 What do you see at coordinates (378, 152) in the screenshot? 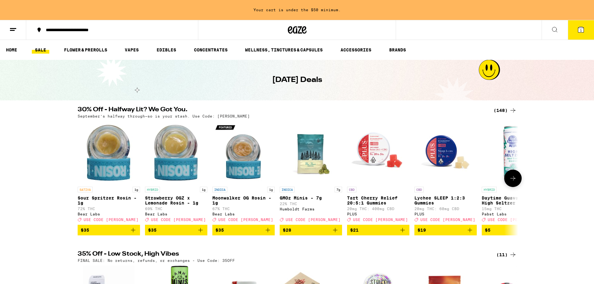
I see `img: PLUS - Tart Cherry Relief 20:5:1 Gummies` at bounding box center [378, 152].